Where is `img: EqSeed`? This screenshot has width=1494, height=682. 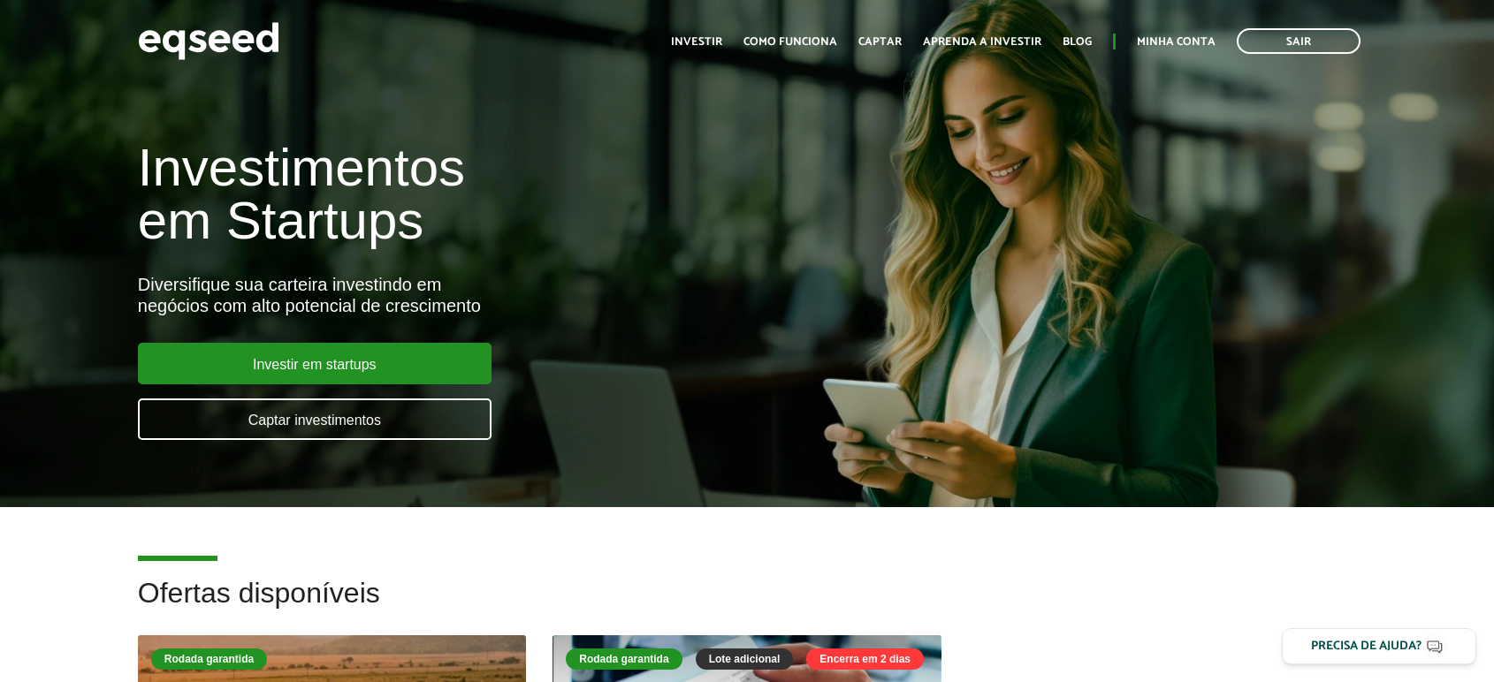
img: EqSeed is located at coordinates (209, 41).